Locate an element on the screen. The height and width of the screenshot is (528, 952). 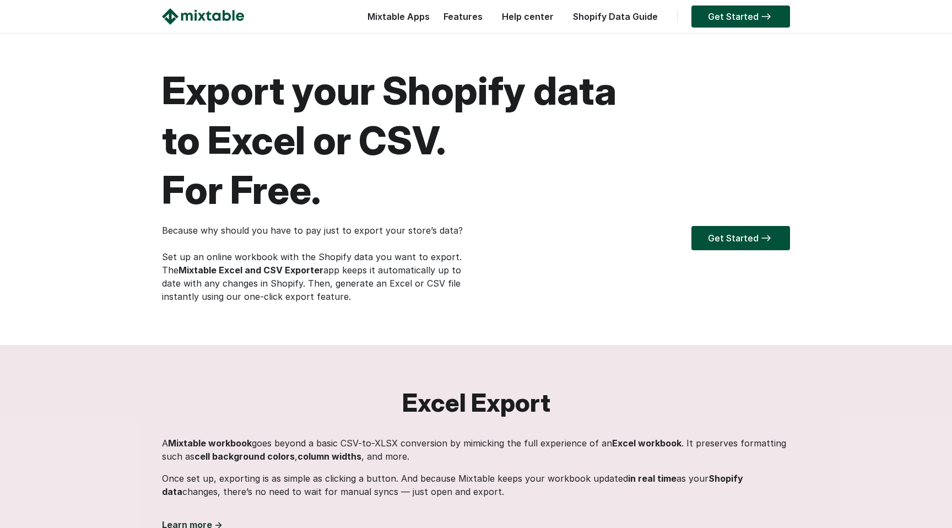
strong: Excel workbook is located at coordinates (647, 443).